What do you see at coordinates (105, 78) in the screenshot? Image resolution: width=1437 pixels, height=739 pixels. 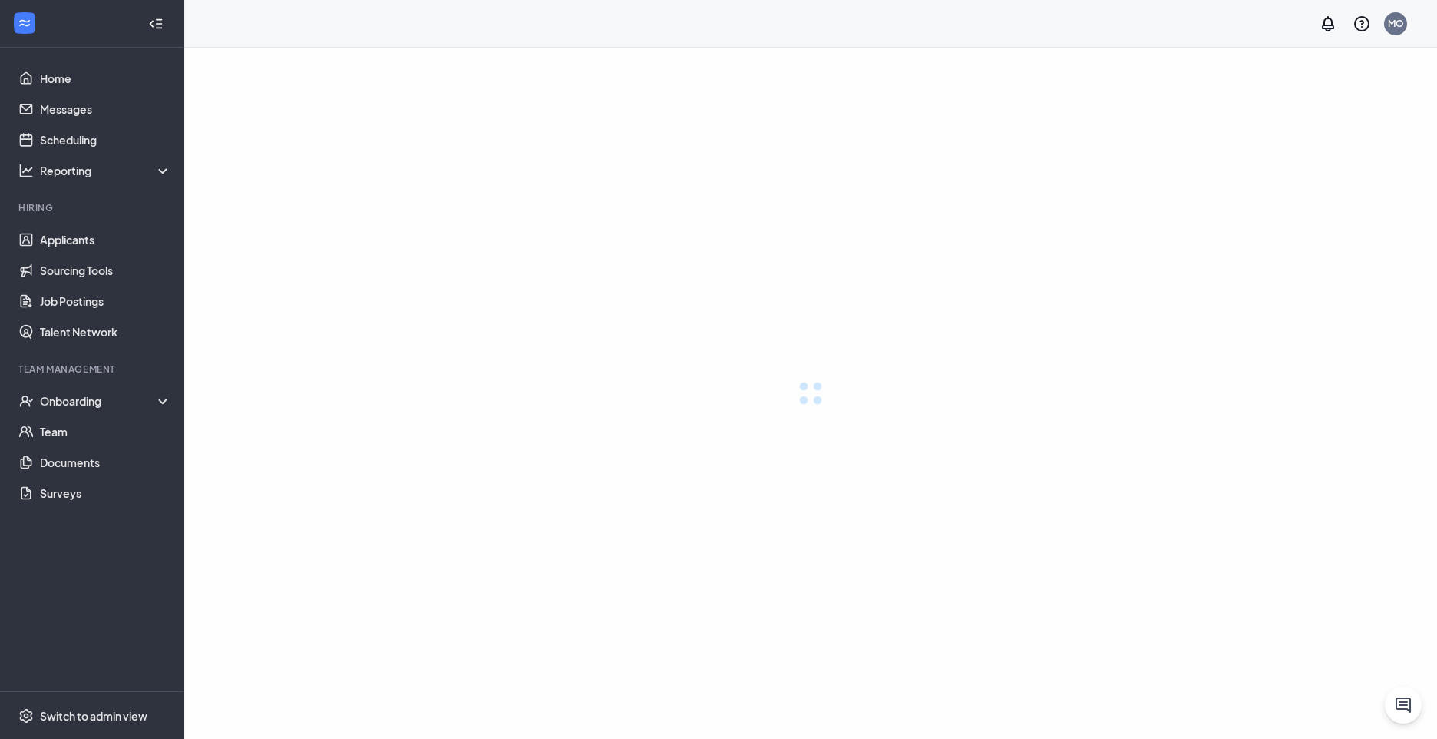 I see `a: Home` at bounding box center [105, 78].